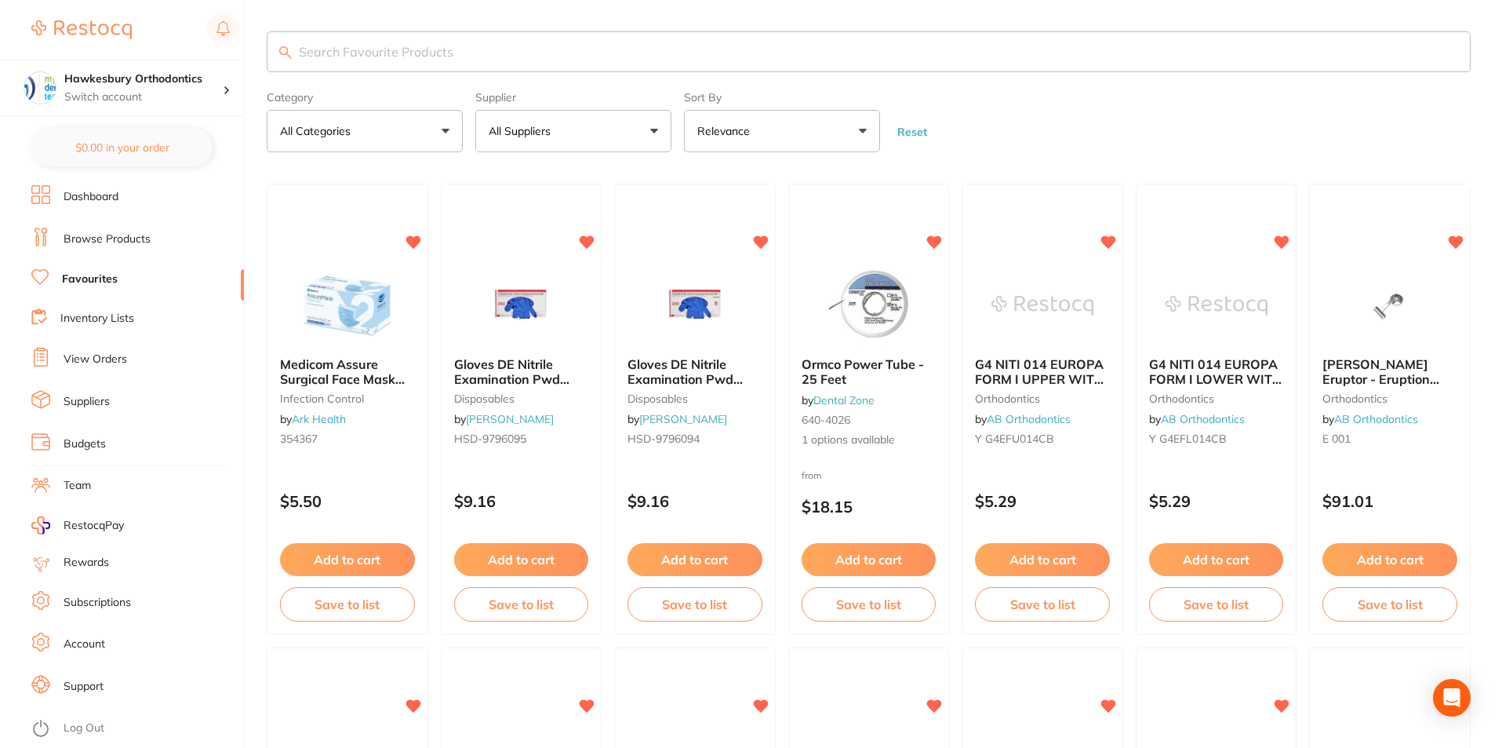 The image size is (1502, 748). Describe the element at coordinates (1188, 438) in the screenshot. I see `span: Y G4EFL014CB` at that location.